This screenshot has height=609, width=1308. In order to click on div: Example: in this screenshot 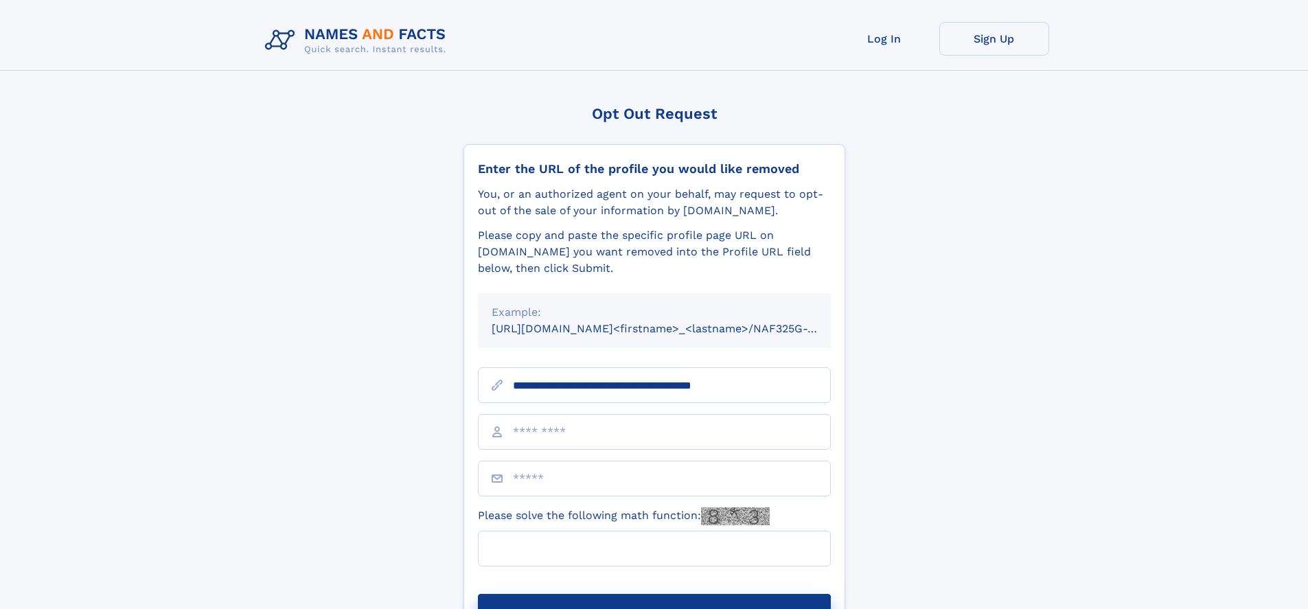, I will do `click(654, 312)`.